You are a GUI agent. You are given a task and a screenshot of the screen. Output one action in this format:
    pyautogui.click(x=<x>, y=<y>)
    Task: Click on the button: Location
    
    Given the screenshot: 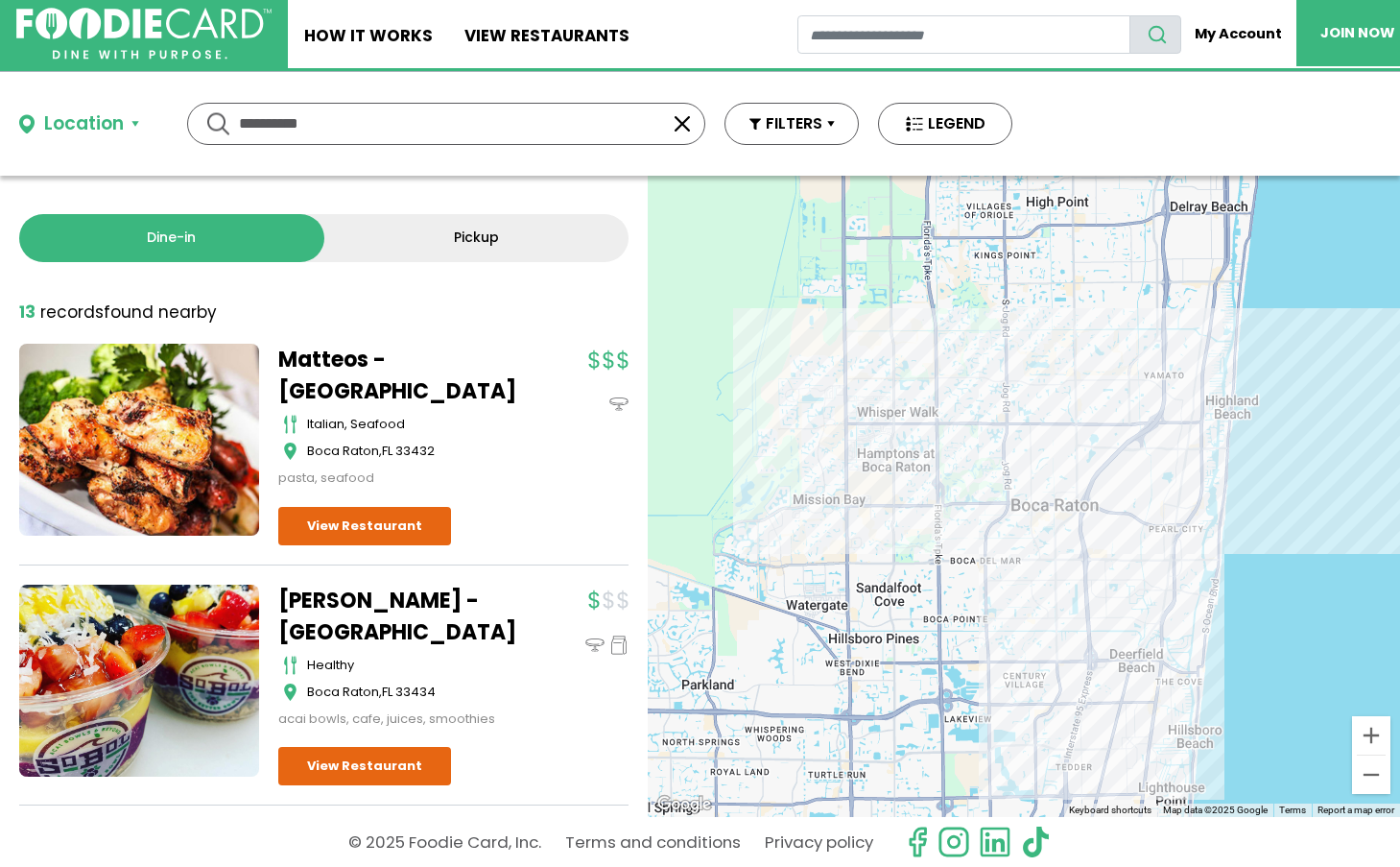 What is the action you would take?
    pyautogui.click(x=79, y=123)
    